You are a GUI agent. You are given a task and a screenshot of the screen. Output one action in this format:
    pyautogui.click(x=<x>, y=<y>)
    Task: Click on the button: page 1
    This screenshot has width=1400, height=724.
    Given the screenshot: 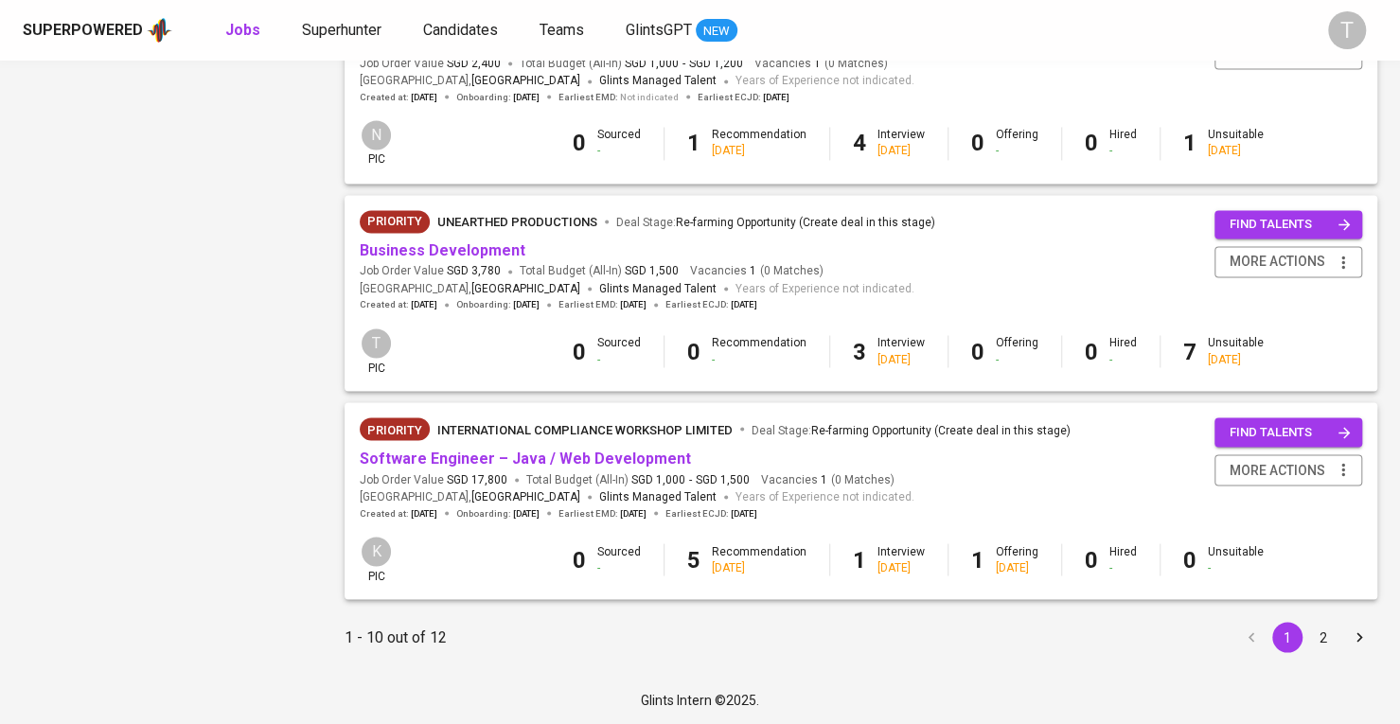 What is the action you would take?
    pyautogui.click(x=1287, y=637)
    